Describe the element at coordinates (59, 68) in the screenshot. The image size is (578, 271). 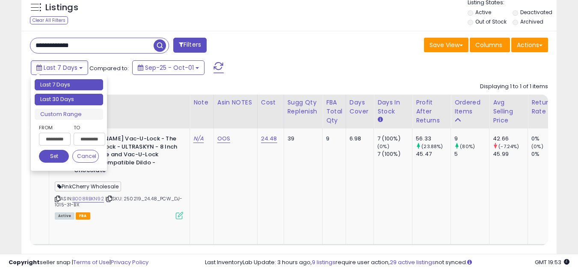
I see `button: Last 7 Days` at that location.